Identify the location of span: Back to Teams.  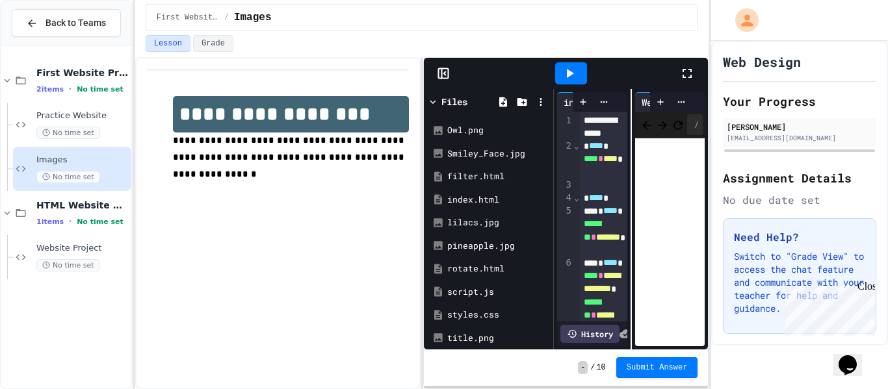
(75, 23).